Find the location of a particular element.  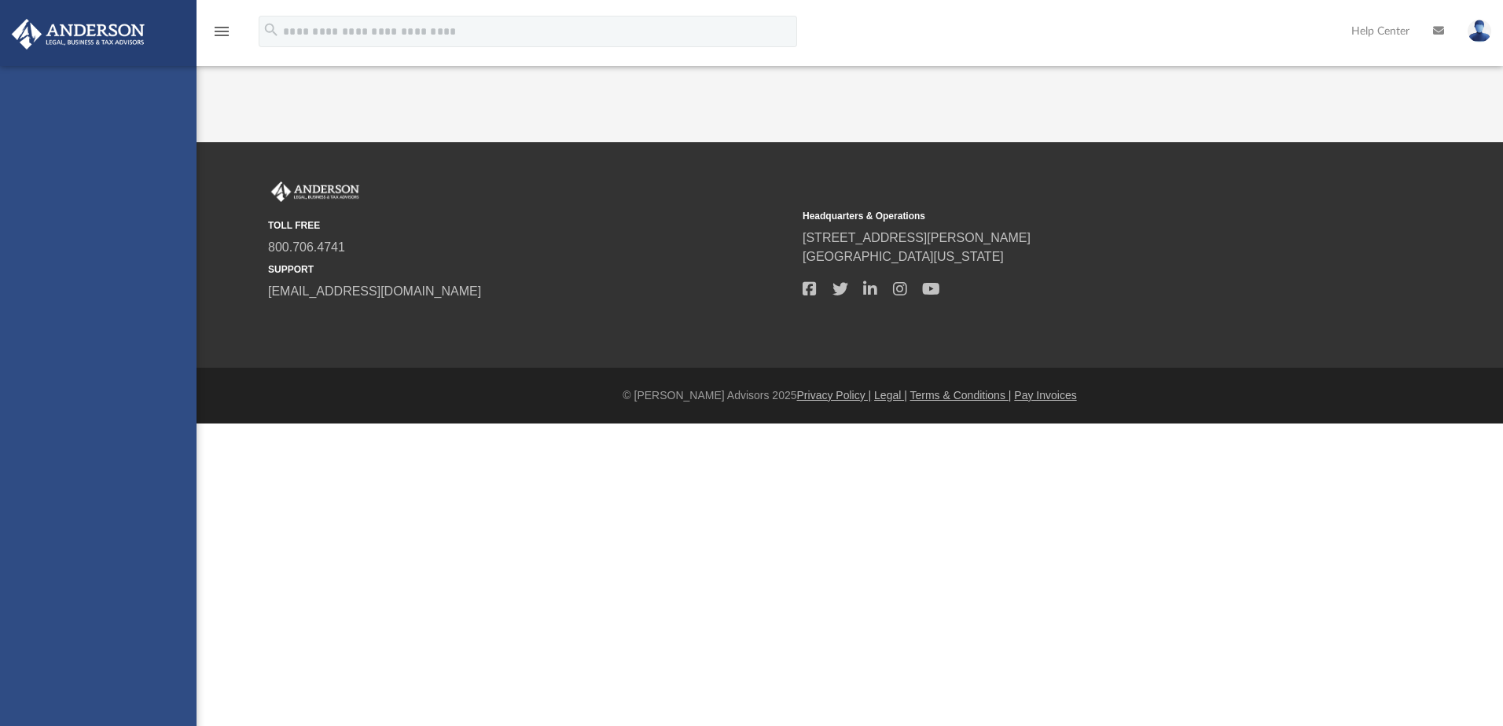

a: menu is located at coordinates (222, 35).